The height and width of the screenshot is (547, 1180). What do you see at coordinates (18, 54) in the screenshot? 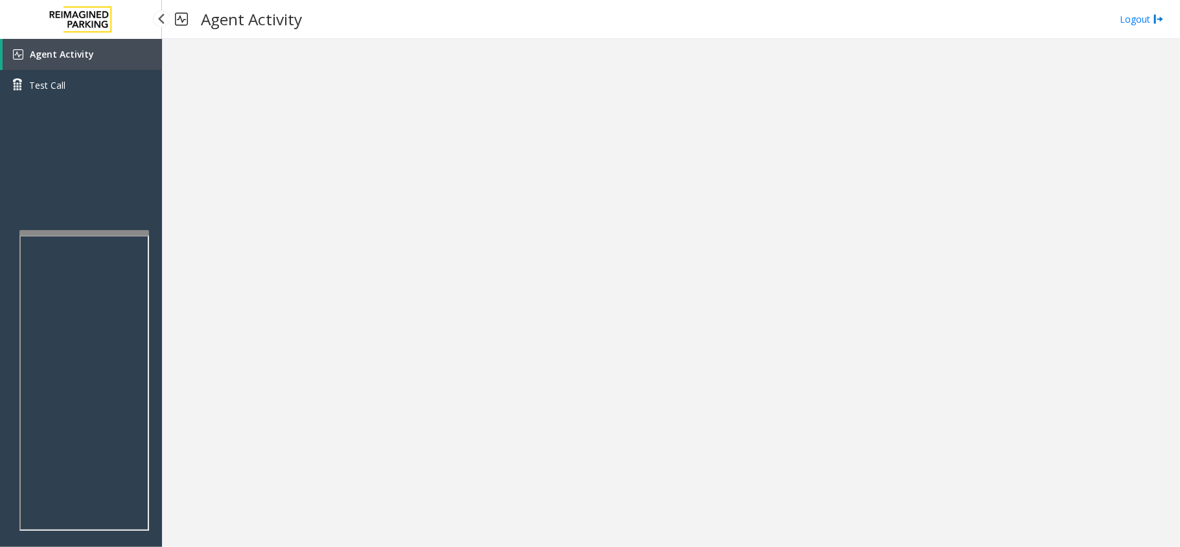
I see `img: 'icon'` at bounding box center [18, 54].